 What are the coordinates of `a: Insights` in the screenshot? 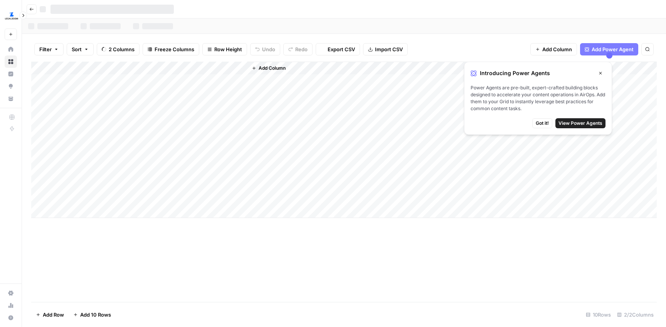 It's located at (11, 74).